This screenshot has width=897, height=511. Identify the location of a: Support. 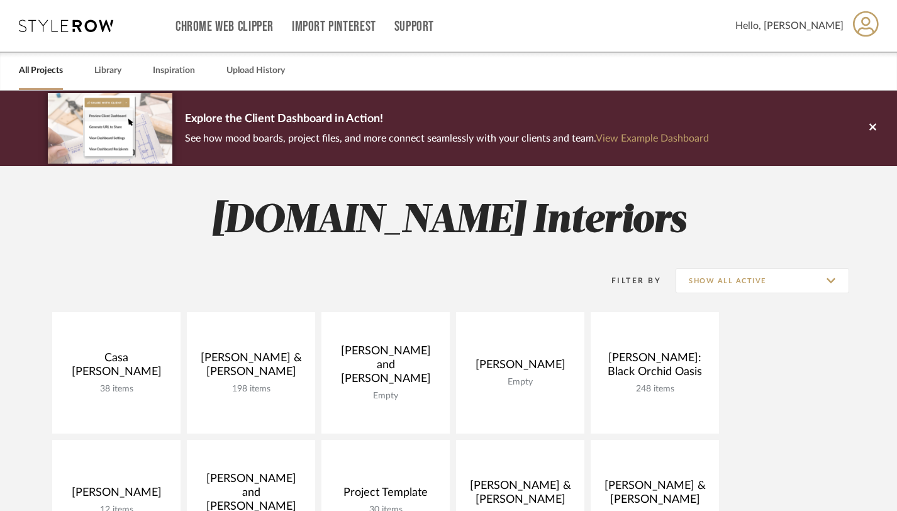
(414, 26).